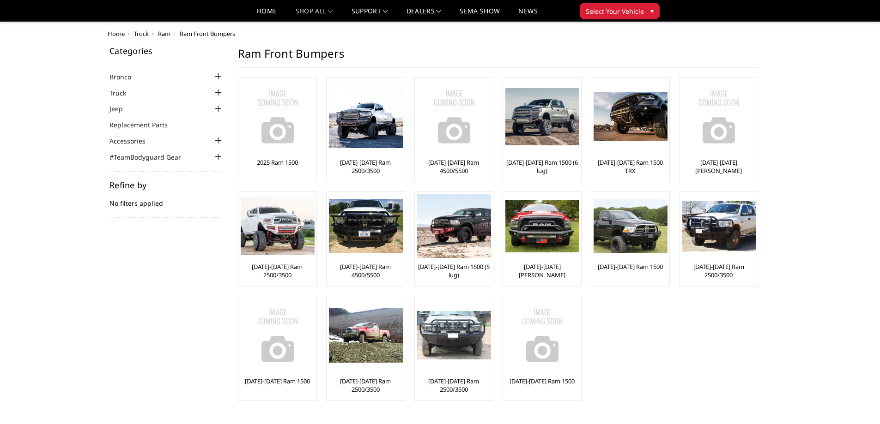  What do you see at coordinates (497, 57) in the screenshot?
I see `h1: Ram Front Bumpers` at bounding box center [497, 57].